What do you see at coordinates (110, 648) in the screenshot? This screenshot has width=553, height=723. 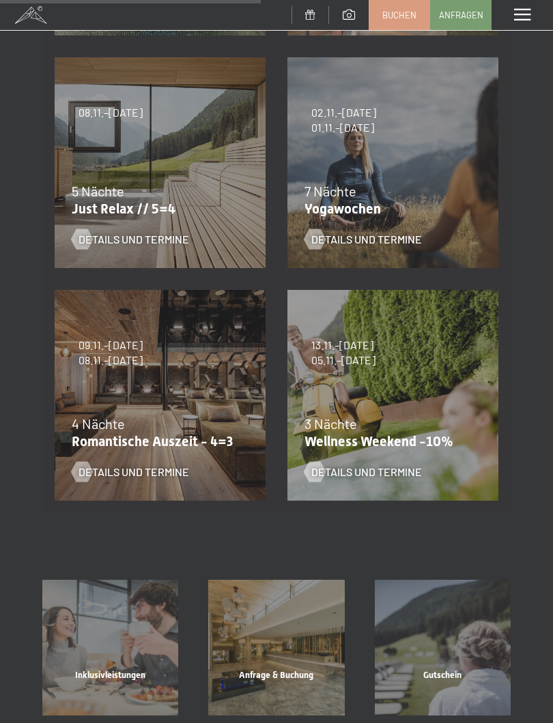 I see `a: Ihr Urlaub in Südtirol: Angebote im Hotel Schwarzenstein Inklusivleistungen` at bounding box center [110, 648].